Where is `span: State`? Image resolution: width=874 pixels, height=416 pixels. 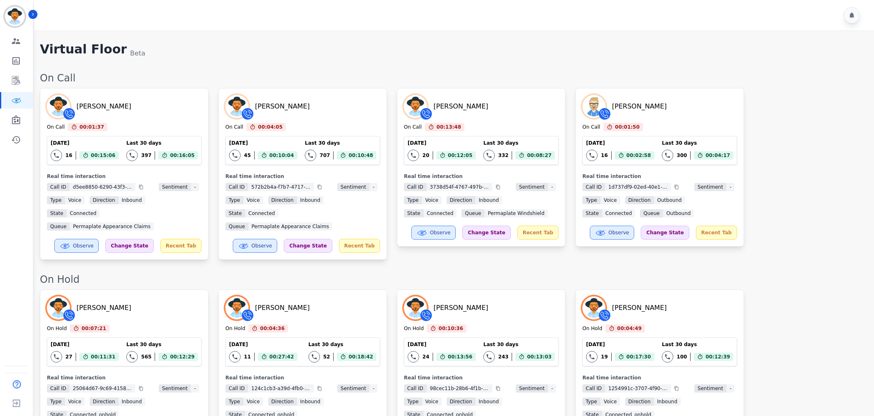 span: State is located at coordinates (57, 214).